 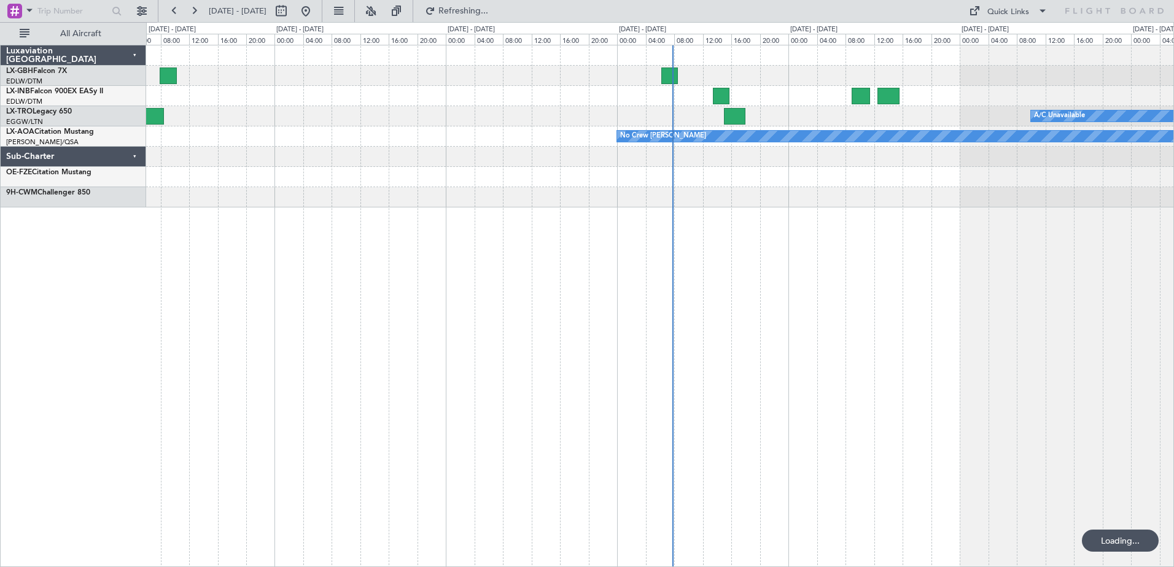 I want to click on a: LX-GBHFalcon 7X, so click(x=36, y=71).